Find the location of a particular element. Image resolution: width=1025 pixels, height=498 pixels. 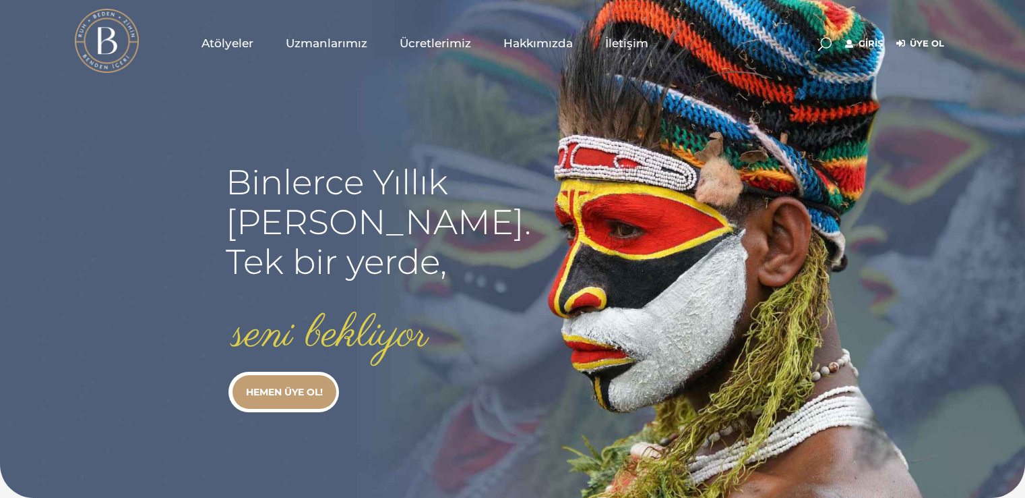

span: Hakkımızda is located at coordinates (538, 43).